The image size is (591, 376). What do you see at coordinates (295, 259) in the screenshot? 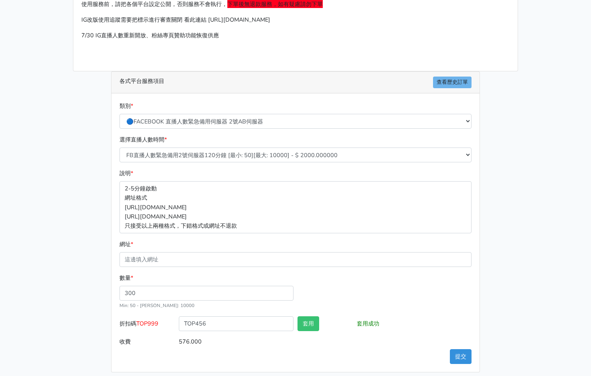
I see `input: 這邊填入網址` at bounding box center [295, 259].